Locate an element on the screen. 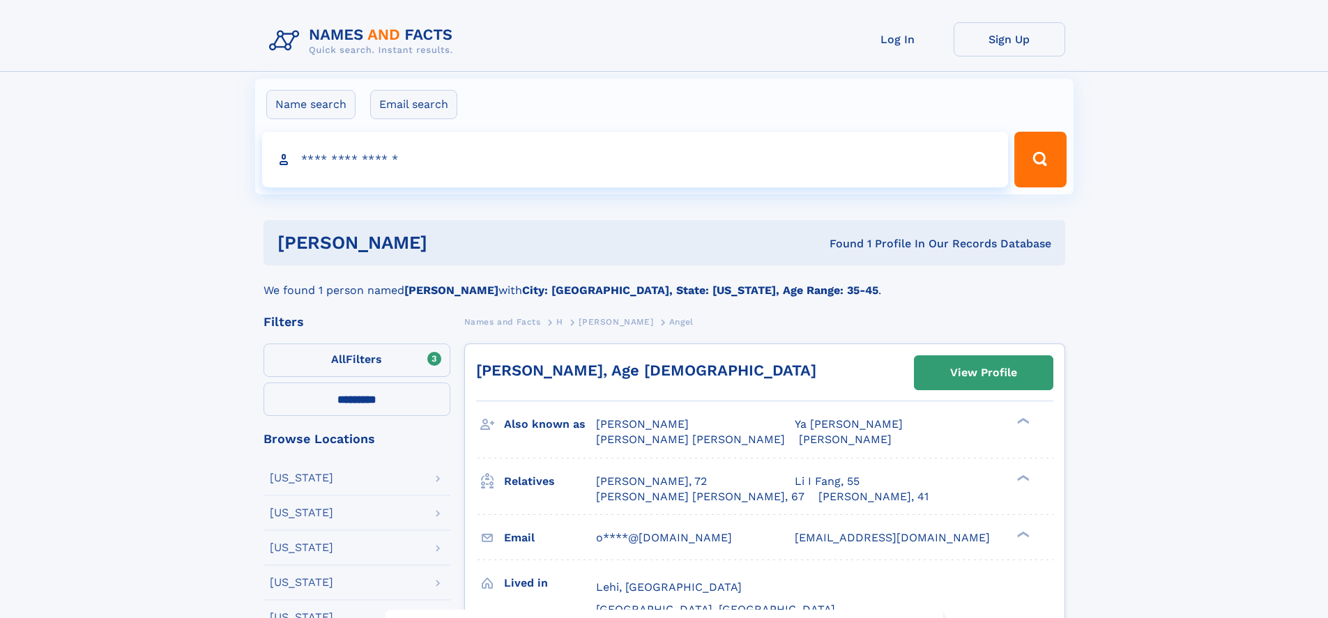 This screenshot has width=1328, height=618. div: View Profile is located at coordinates (984, 373).